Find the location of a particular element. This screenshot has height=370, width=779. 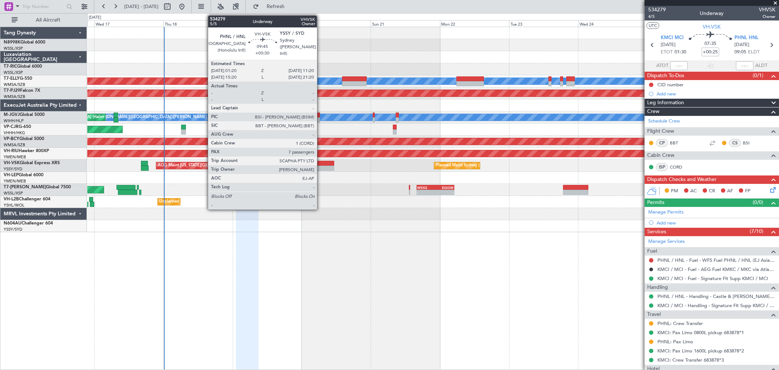

span: (7/10) is located at coordinates (757, 231).